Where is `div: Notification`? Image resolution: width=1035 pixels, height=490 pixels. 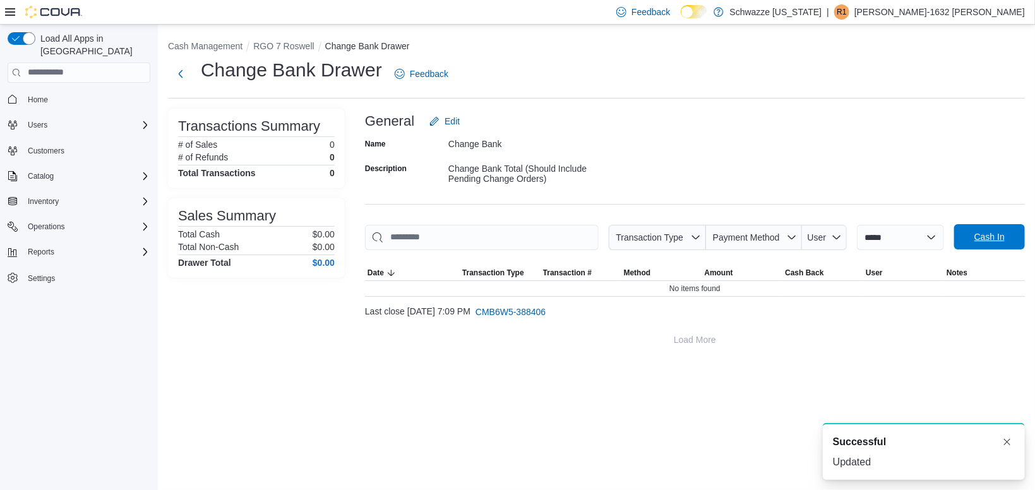
div: Notification is located at coordinates (924, 442).